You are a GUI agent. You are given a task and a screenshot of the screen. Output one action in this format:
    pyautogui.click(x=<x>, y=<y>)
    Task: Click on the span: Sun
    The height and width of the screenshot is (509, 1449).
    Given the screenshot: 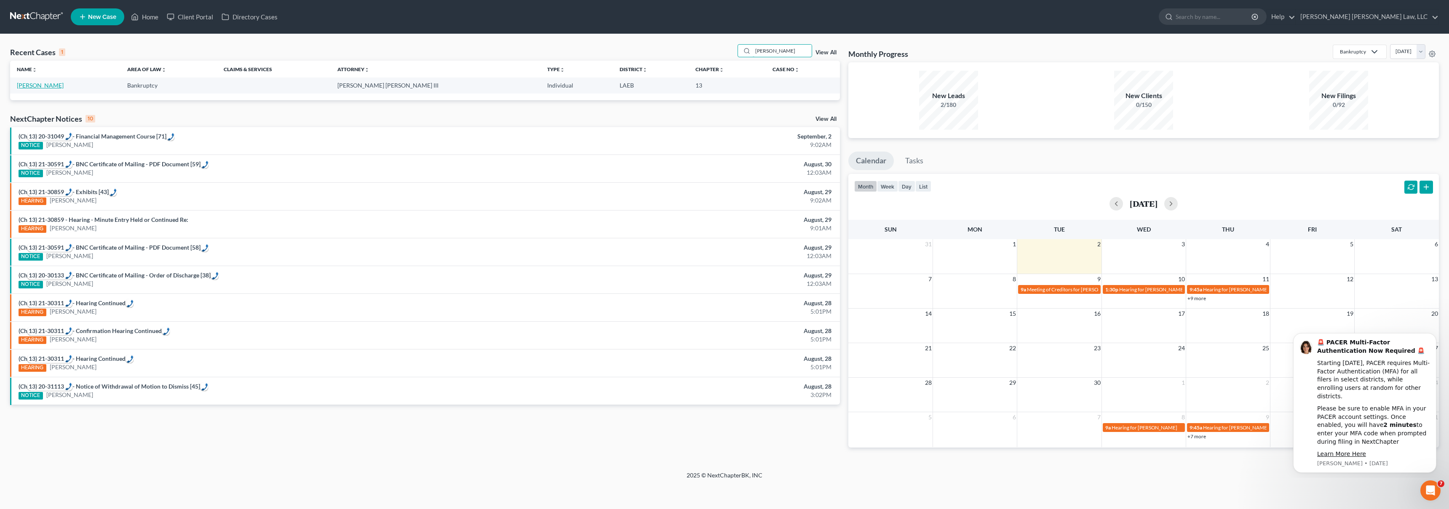 What is the action you would take?
    pyautogui.click(x=891, y=229)
    